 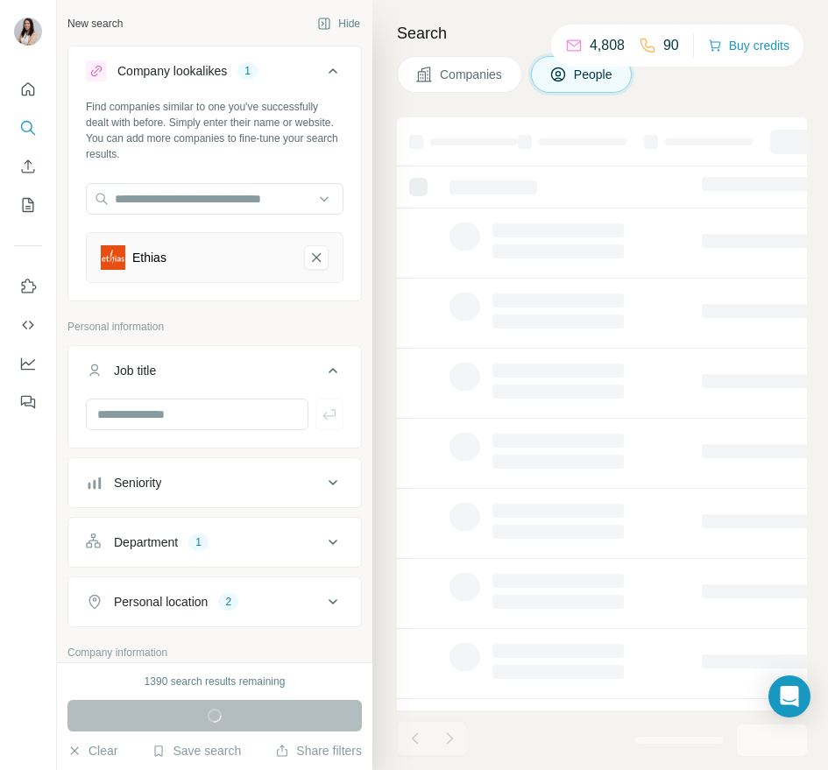 I want to click on button: Dashboard, so click(x=28, y=363).